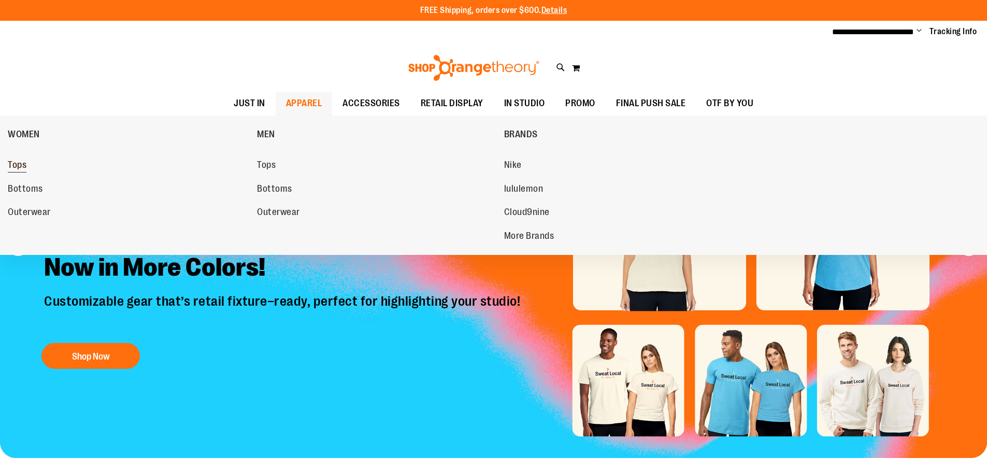  Describe the element at coordinates (651, 104) in the screenshot. I see `a: FINAL PUSH SALE` at that location.